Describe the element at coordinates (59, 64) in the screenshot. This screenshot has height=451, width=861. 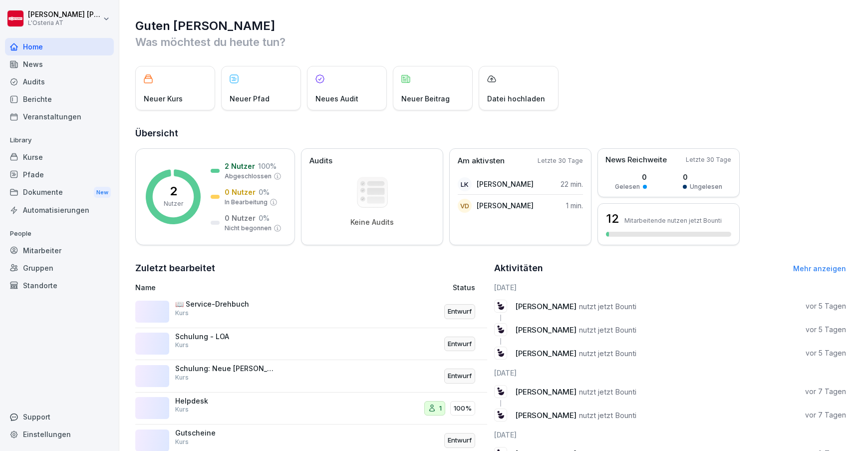
I see `div: News` at that location.